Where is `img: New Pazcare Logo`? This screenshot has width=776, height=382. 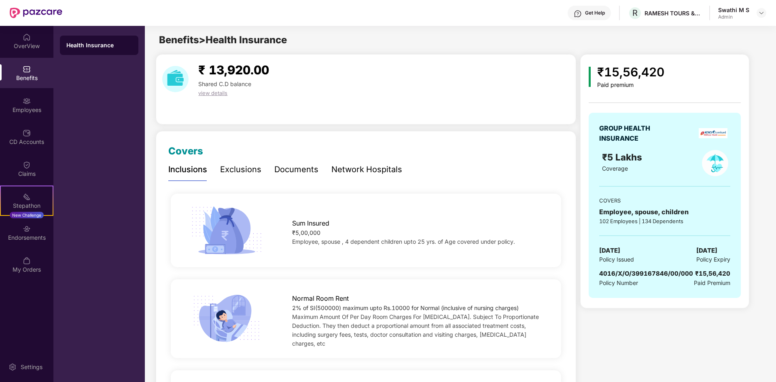
img: New Pazcare Logo is located at coordinates (36, 13).